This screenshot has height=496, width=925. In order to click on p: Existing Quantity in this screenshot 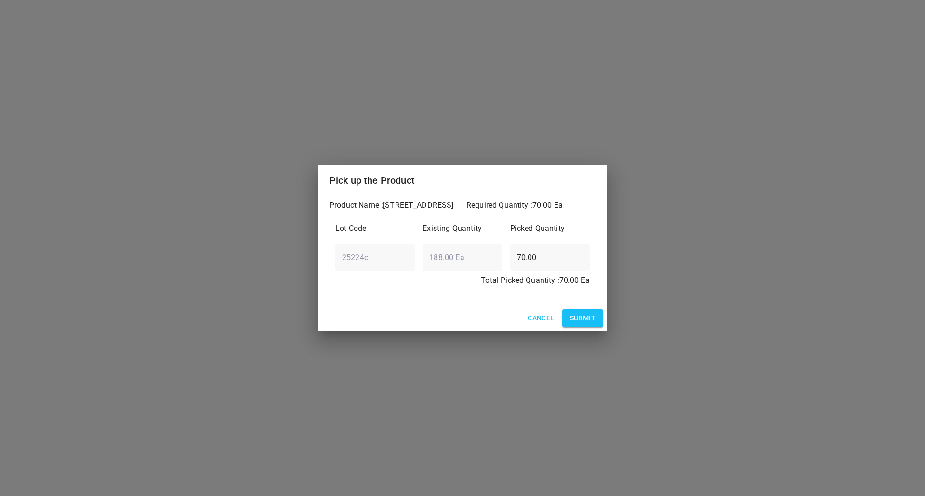, I will do `click(462, 229)`.